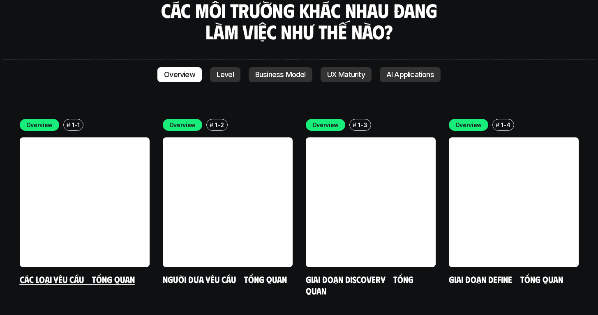  I want to click on a: UX Maturity, so click(346, 75).